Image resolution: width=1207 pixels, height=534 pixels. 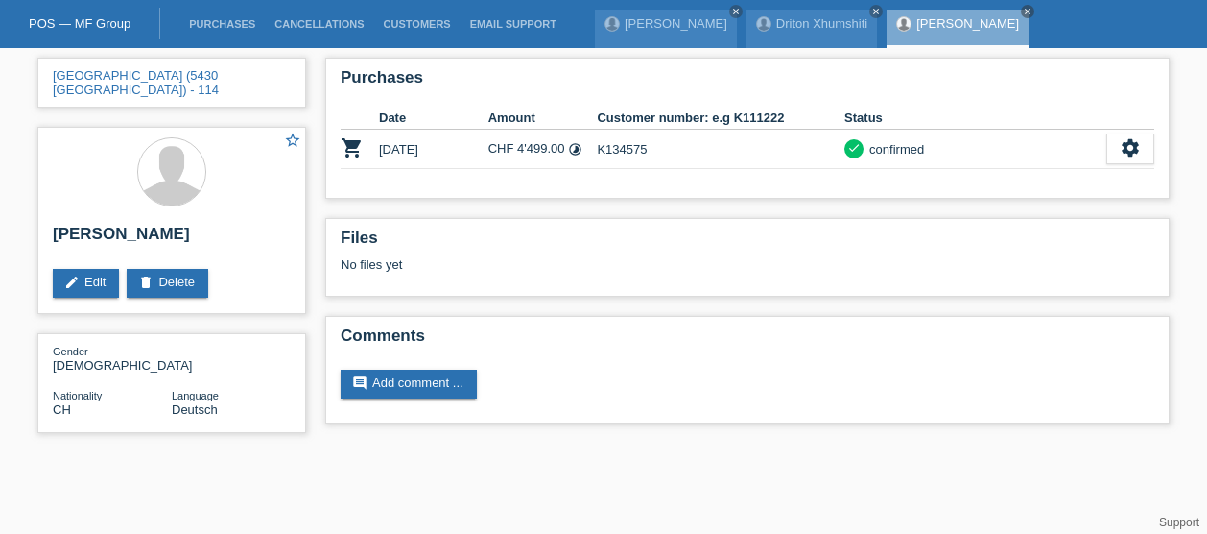 I want to click on a: Support, so click(x=1179, y=522).